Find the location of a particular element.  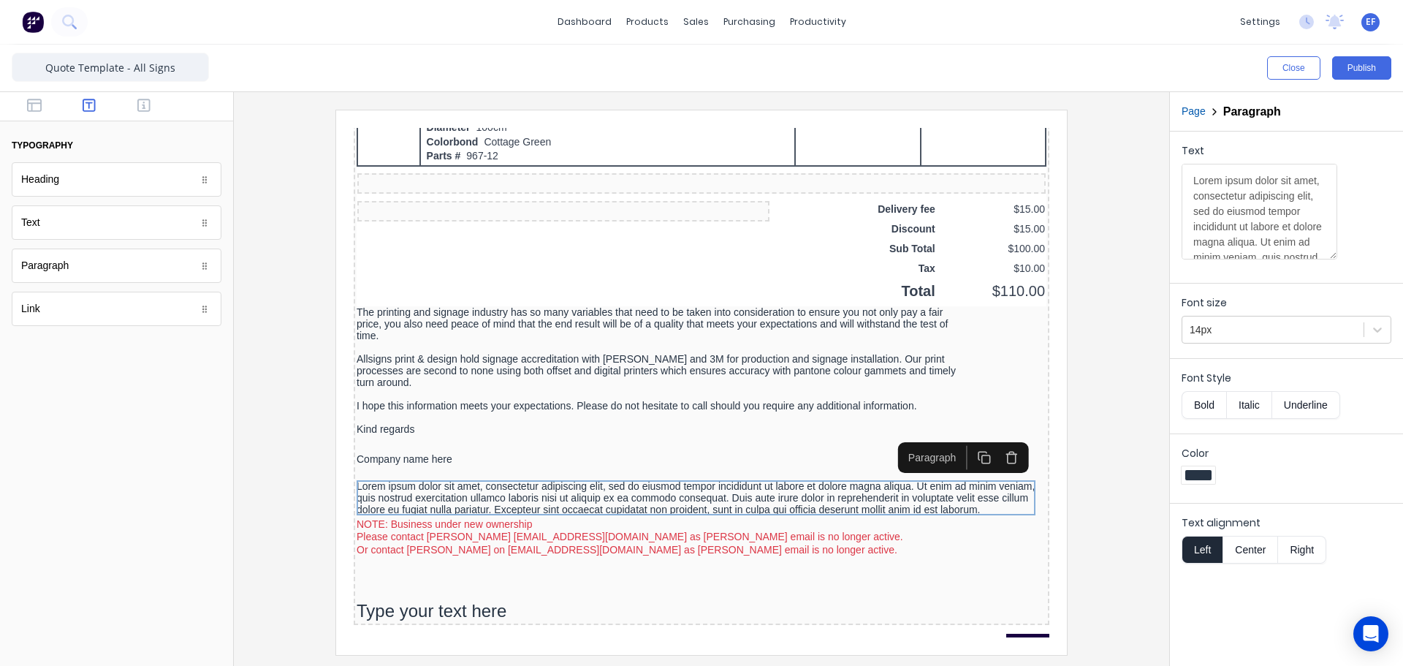

div: Open Intercom Messenger is located at coordinates (1371, 634).